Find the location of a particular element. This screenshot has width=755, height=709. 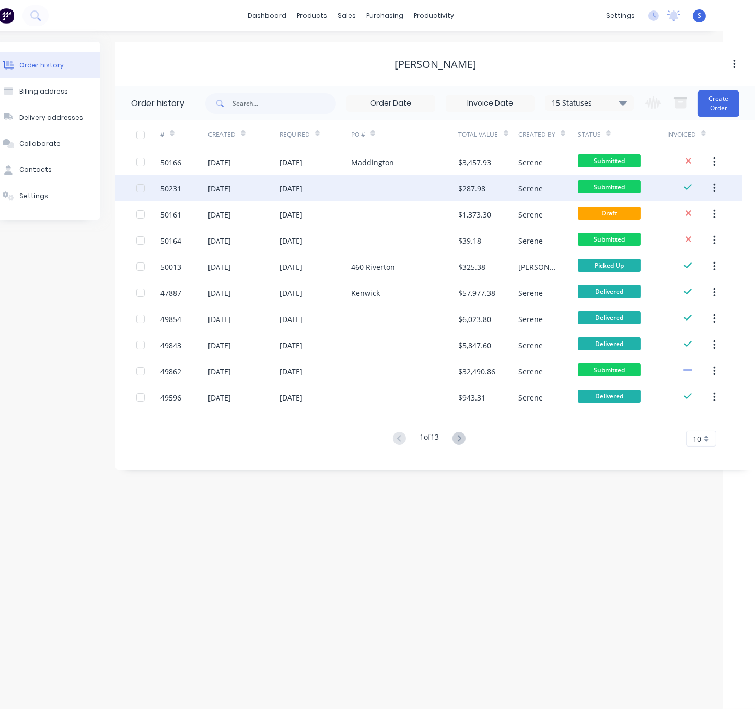

input: Invoice Date is located at coordinates (490, 103).